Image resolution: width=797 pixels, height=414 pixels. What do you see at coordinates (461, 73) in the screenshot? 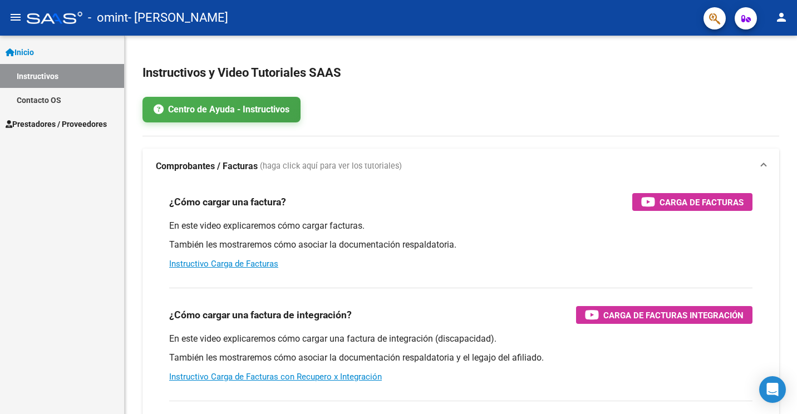
I see `h2: Instructivos y Video Tutoriales SAAS` at bounding box center [461, 73].